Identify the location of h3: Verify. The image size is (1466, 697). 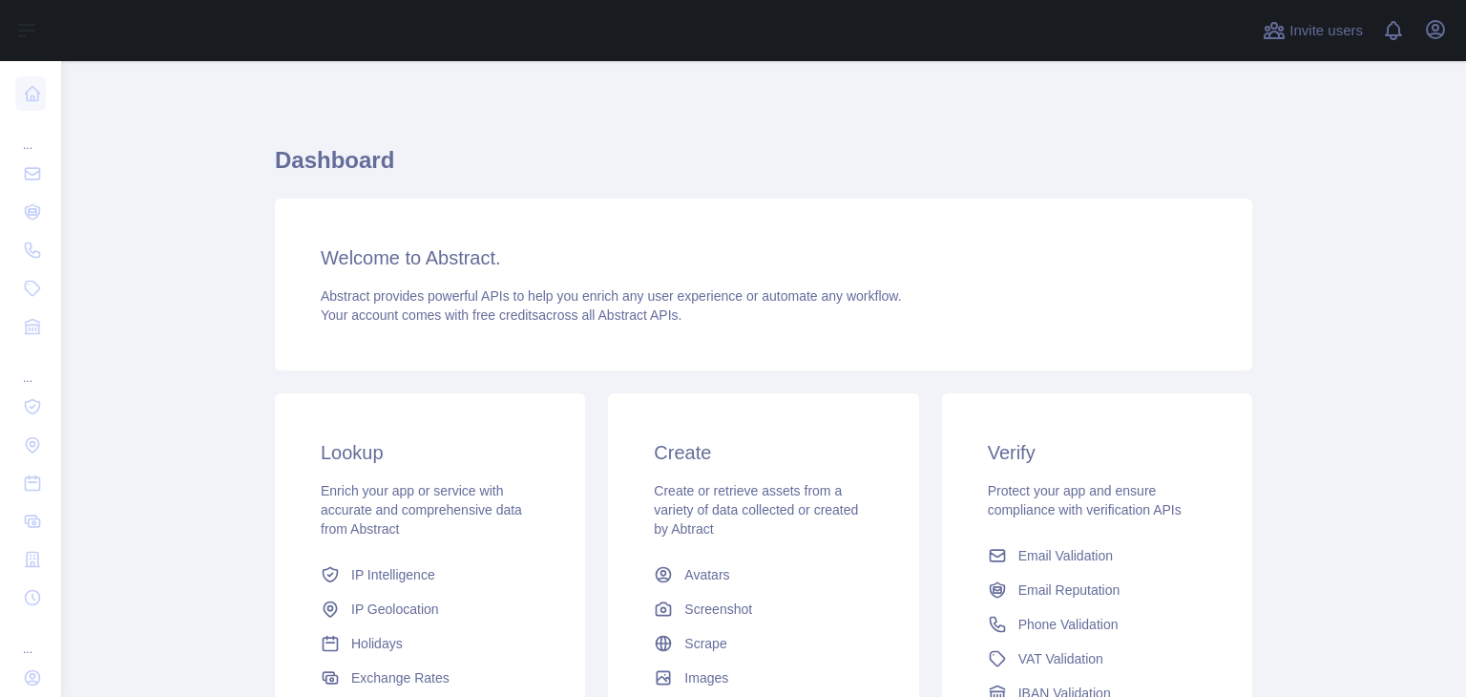
(1097, 453).